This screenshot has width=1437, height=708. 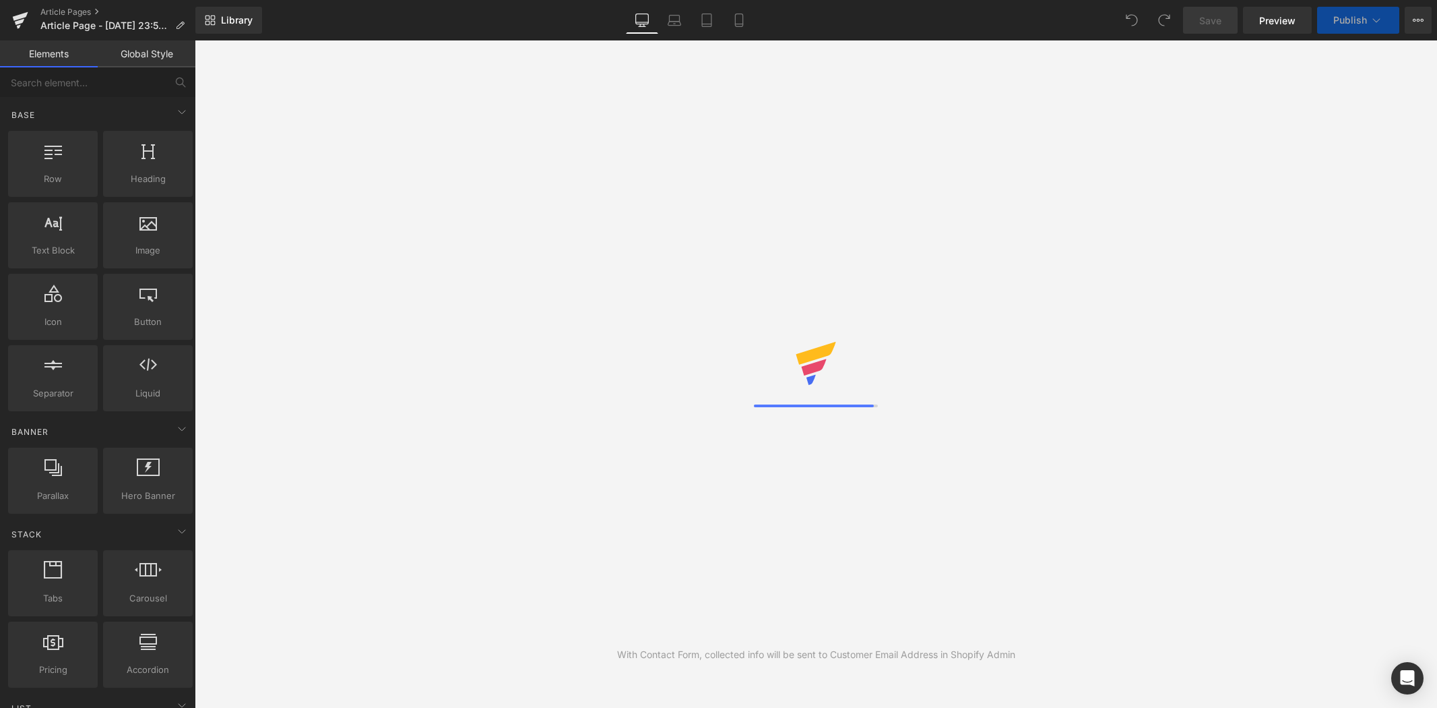 What do you see at coordinates (53, 179) in the screenshot?
I see `span: Row` at bounding box center [53, 179].